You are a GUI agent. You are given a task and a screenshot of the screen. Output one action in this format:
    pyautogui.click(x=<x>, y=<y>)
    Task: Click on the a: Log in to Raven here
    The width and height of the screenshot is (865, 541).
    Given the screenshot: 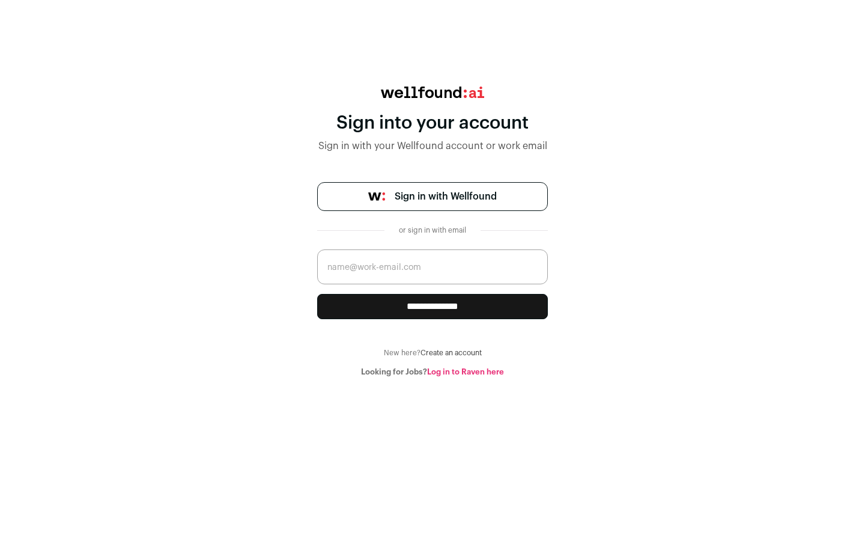 What is the action you would take?
    pyautogui.click(x=466, y=371)
    